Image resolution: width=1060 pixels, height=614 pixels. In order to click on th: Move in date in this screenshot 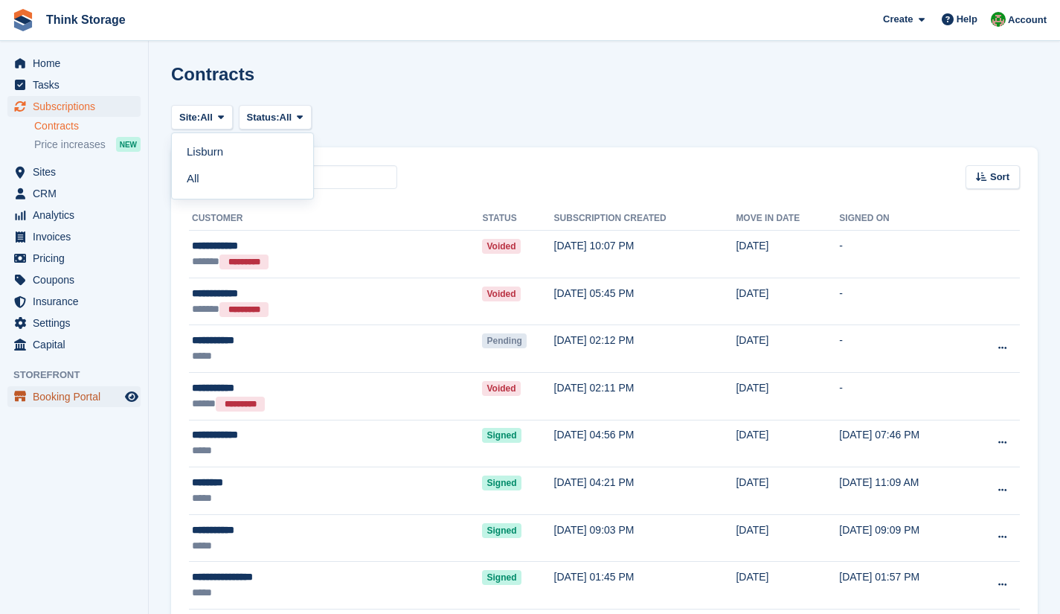, I will do `click(787, 219)`.